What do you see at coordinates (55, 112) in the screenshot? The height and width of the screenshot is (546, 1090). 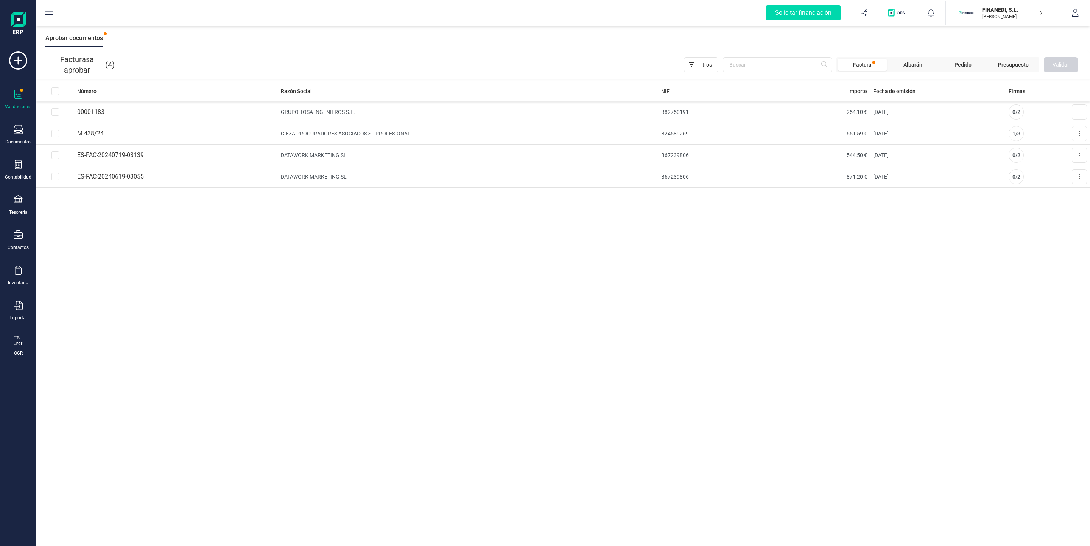 I see `div: Row Selected a4e205df-3292-4128-9536-bfa6235abdb4` at bounding box center [55, 112].